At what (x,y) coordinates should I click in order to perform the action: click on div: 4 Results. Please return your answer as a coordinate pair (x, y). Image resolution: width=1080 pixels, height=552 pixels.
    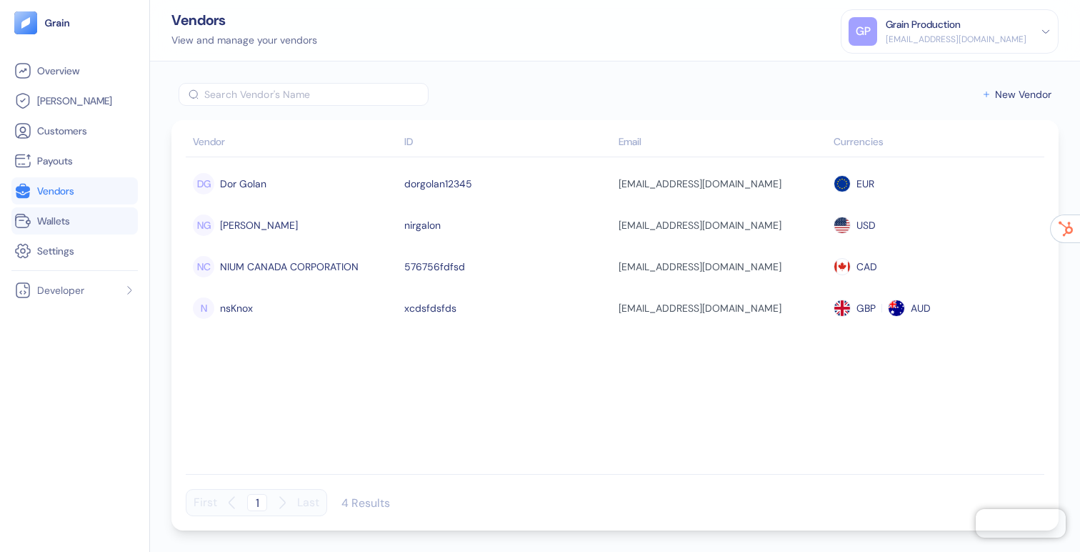
    Looking at the image, I should click on (366, 502).